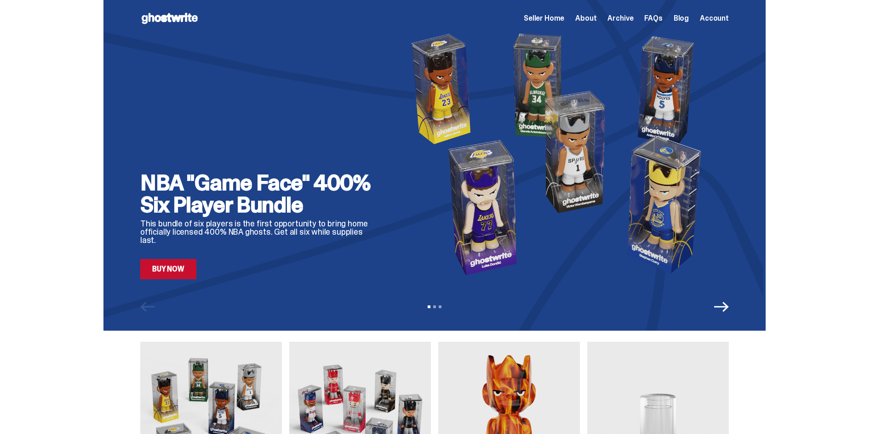 The image size is (876, 434). What do you see at coordinates (168, 269) in the screenshot?
I see `a: Buy Now` at bounding box center [168, 269].